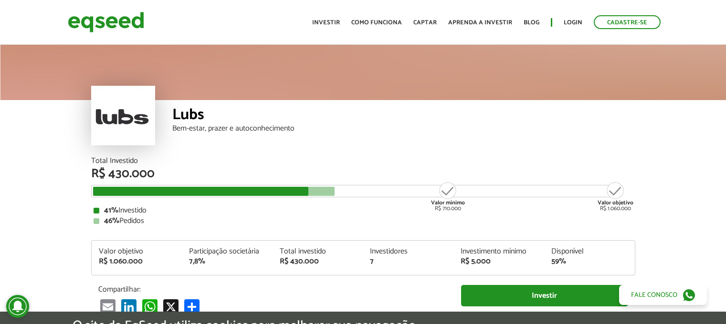 The width and height of the screenshot is (726, 324). I want to click on div: Lubs, so click(404, 116).